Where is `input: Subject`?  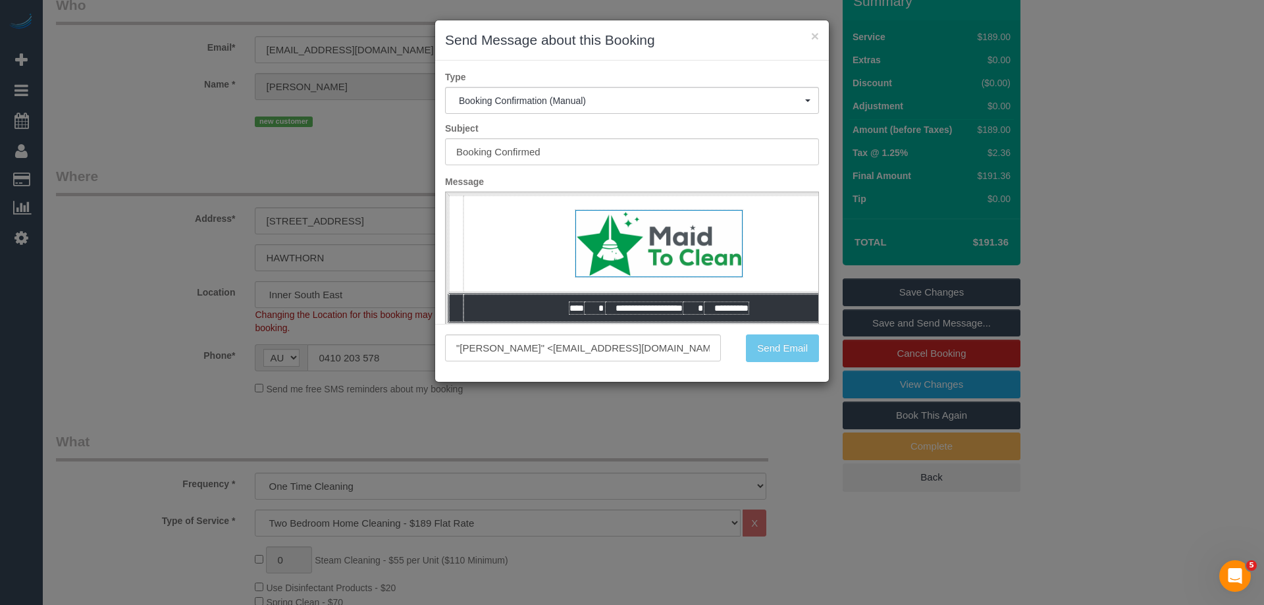 input: Subject is located at coordinates (632, 151).